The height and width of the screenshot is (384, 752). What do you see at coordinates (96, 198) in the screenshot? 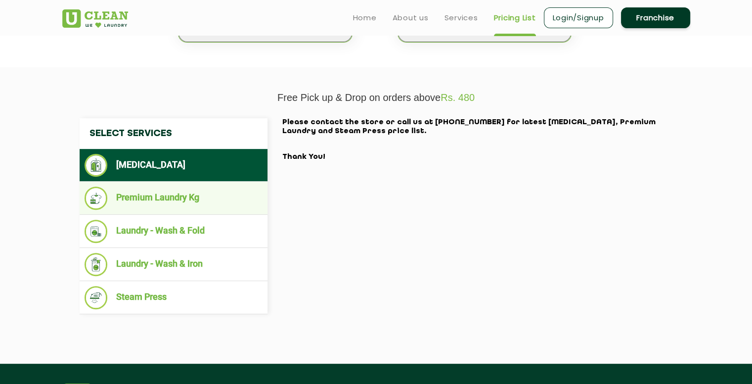
I see `img: Premium Laundry Kg` at bounding box center [96, 198].